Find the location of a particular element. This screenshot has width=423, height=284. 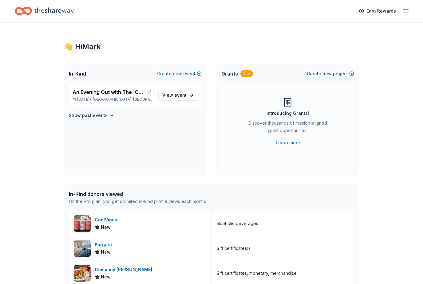

span: In-Kind is located at coordinates (77, 74).